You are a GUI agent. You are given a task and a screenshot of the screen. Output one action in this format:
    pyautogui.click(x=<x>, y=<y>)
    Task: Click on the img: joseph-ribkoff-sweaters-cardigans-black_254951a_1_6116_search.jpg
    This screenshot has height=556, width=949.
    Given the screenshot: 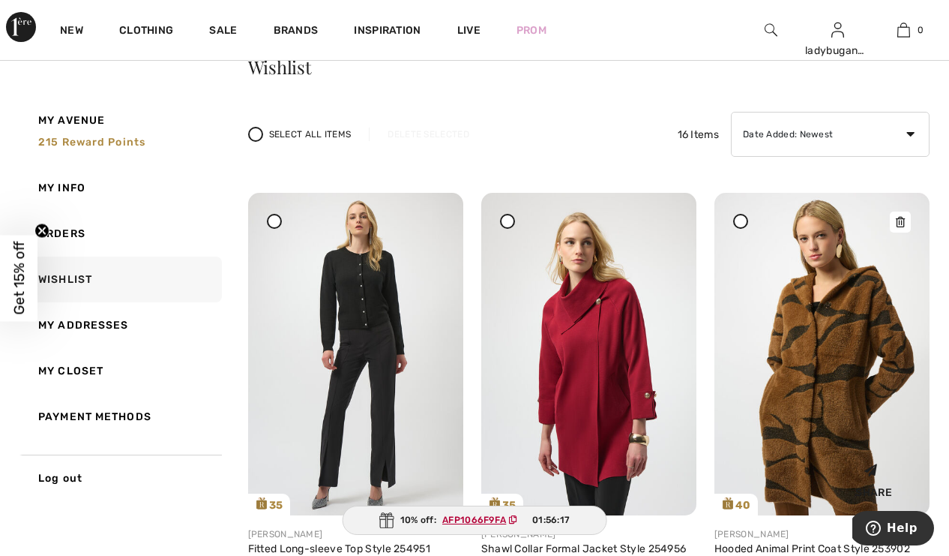 What is the action you would take?
    pyautogui.click(x=355, y=354)
    